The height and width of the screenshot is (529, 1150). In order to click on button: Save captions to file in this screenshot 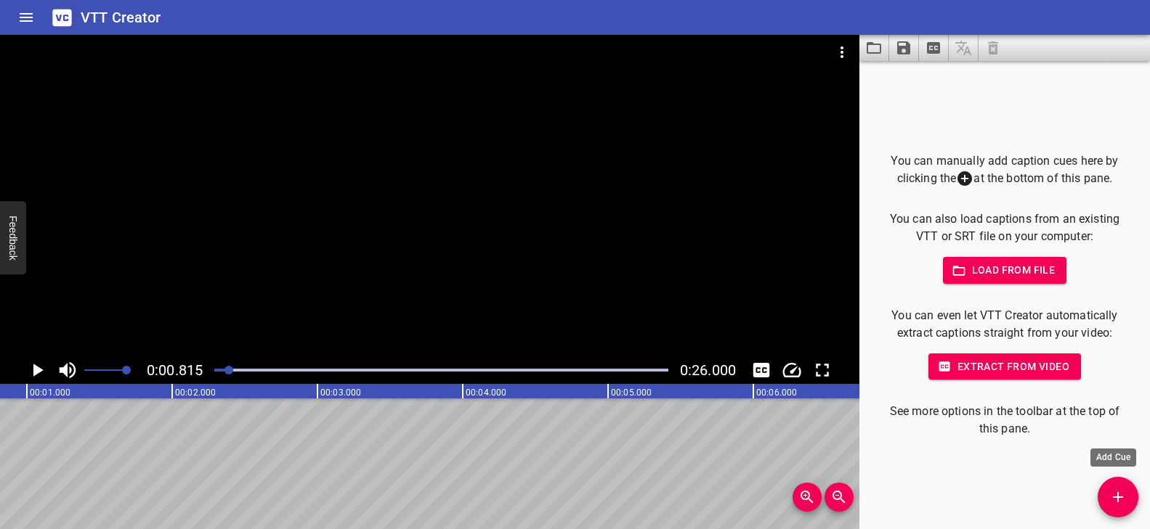, I will do `click(904, 48)`.